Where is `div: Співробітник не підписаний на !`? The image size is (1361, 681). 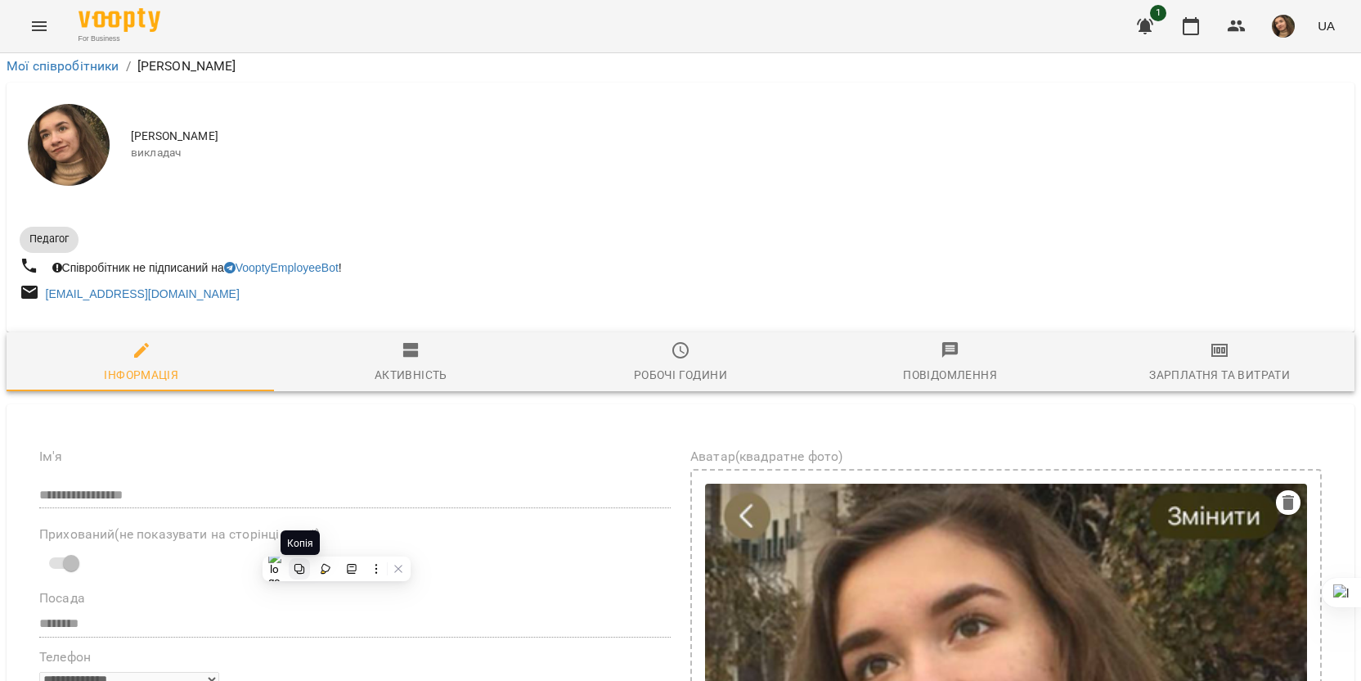 div: Співробітник не підписаний на ! is located at coordinates (197, 268).